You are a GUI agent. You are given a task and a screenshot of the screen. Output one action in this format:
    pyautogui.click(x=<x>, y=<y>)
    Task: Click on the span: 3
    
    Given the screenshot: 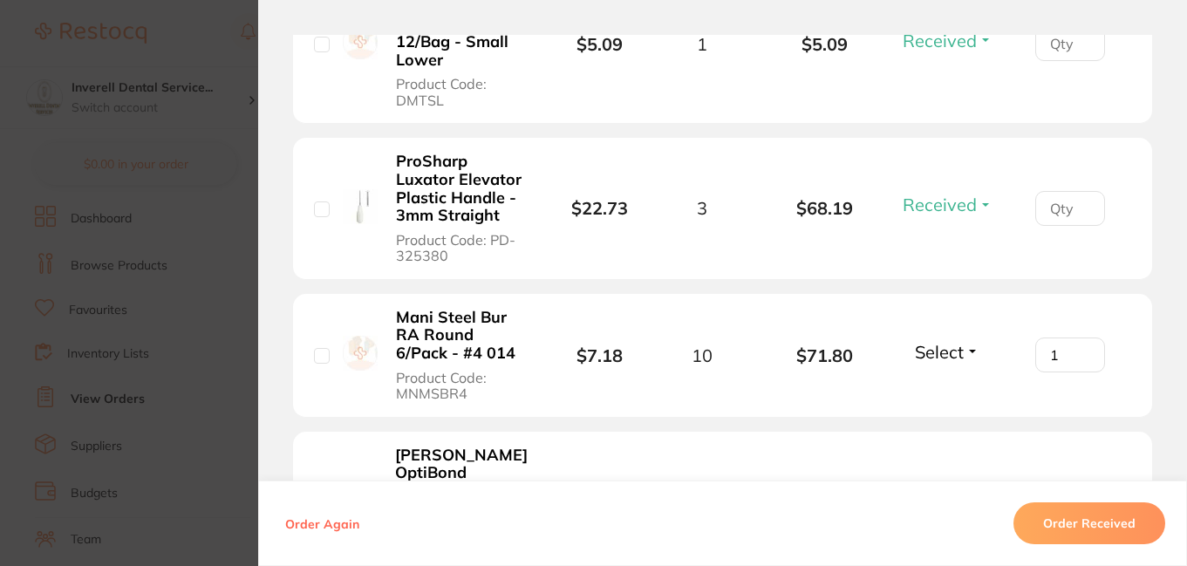 What is the action you would take?
    pyautogui.click(x=702, y=208)
    